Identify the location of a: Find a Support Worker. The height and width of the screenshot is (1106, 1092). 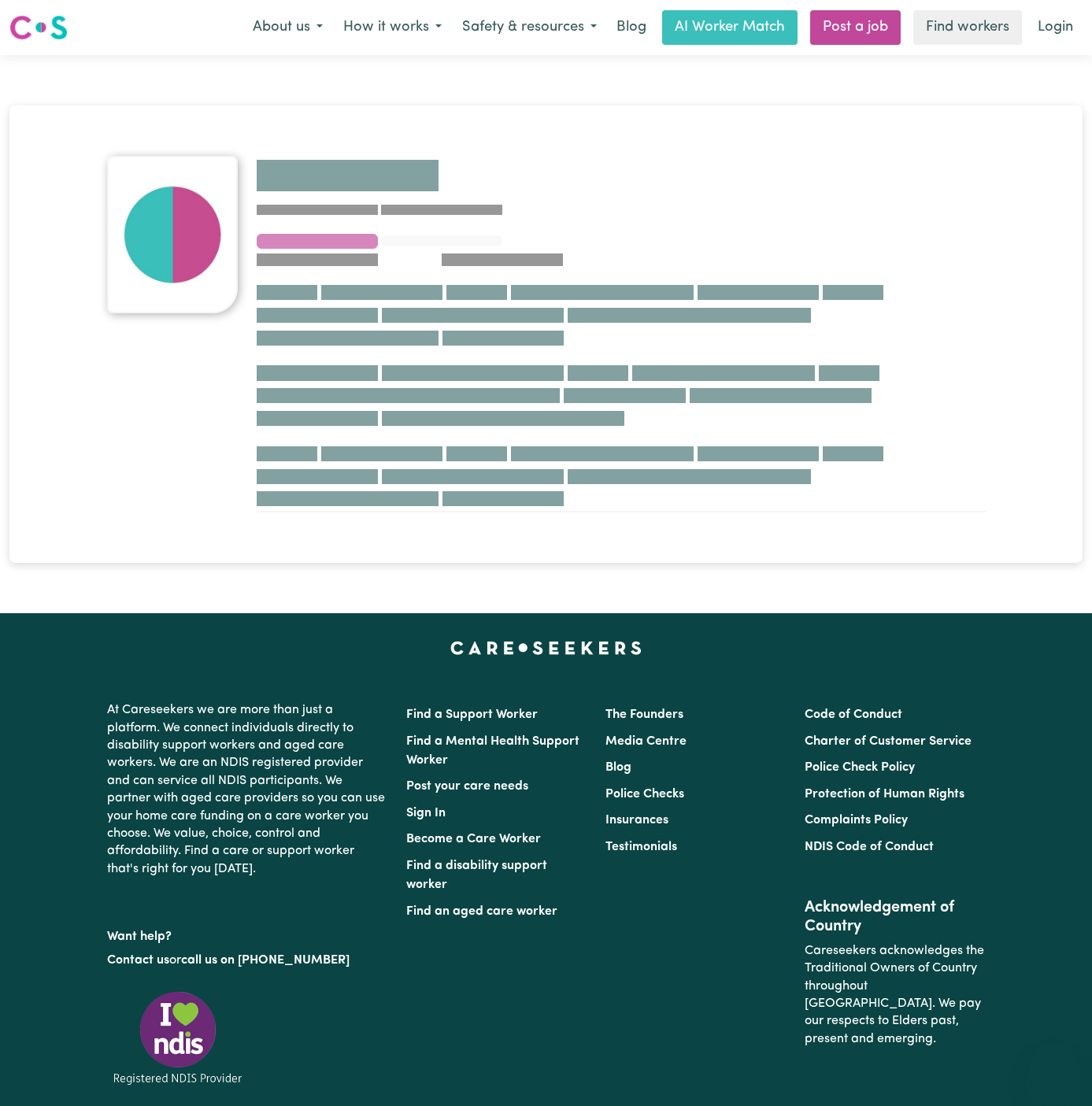
(472, 715).